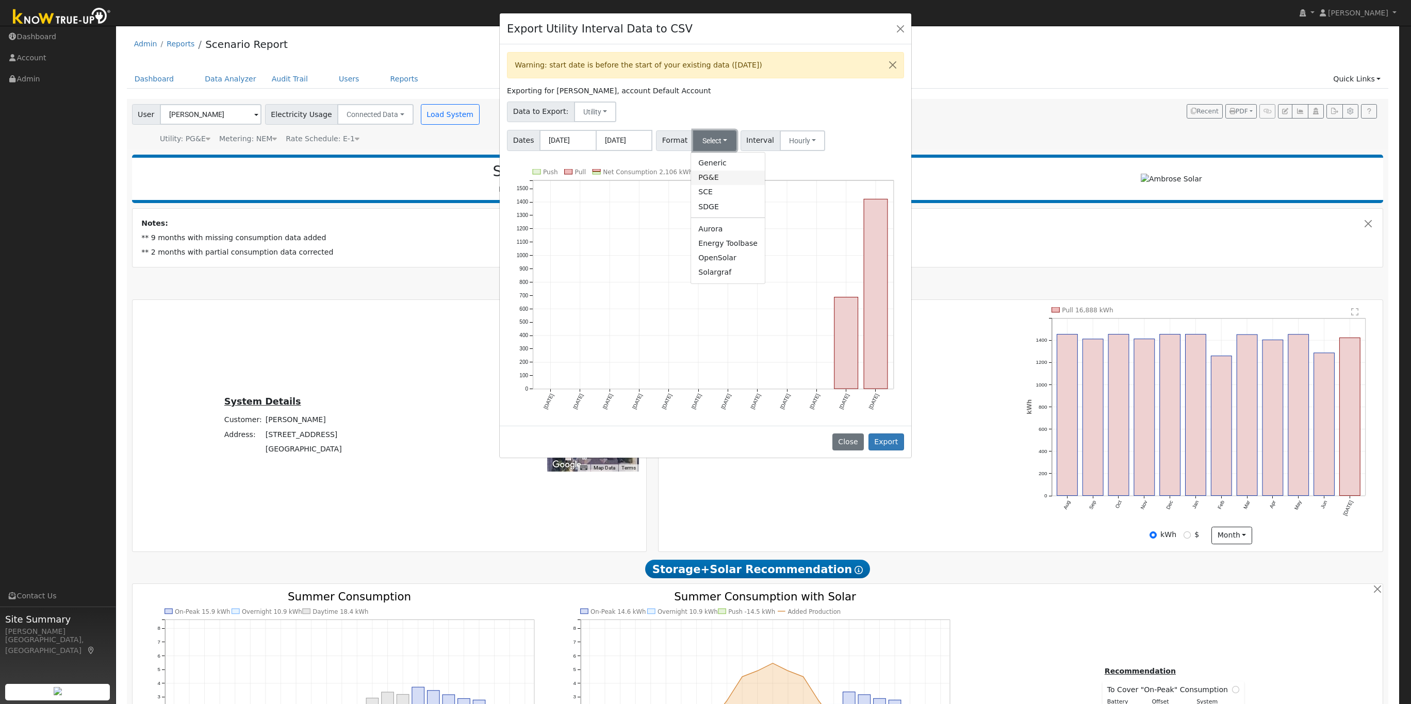  What do you see at coordinates (522, 242) in the screenshot?
I see `text: 1100` at bounding box center [522, 242].